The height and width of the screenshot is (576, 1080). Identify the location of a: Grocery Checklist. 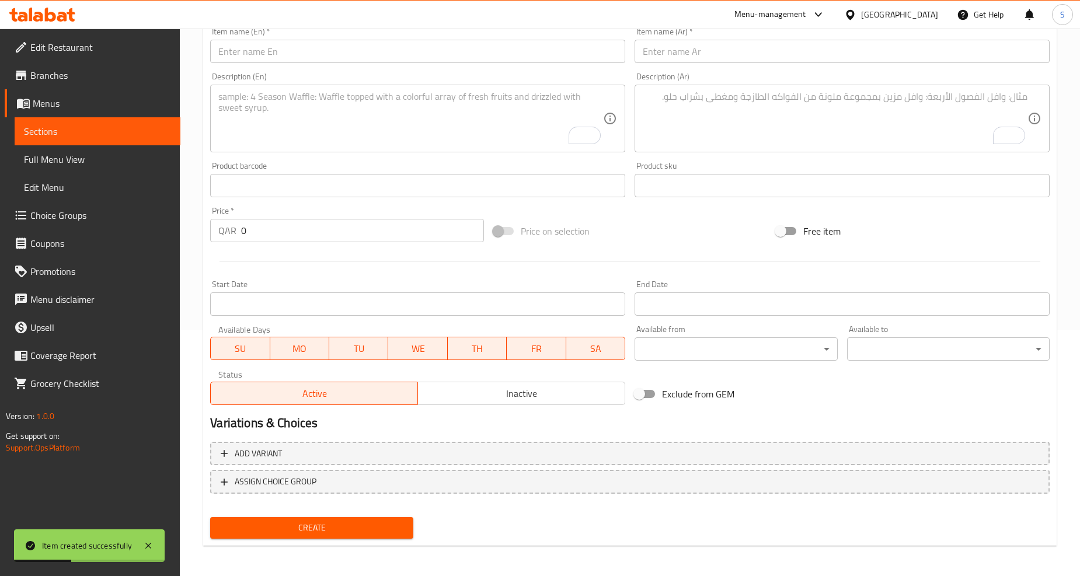
(92, 383).